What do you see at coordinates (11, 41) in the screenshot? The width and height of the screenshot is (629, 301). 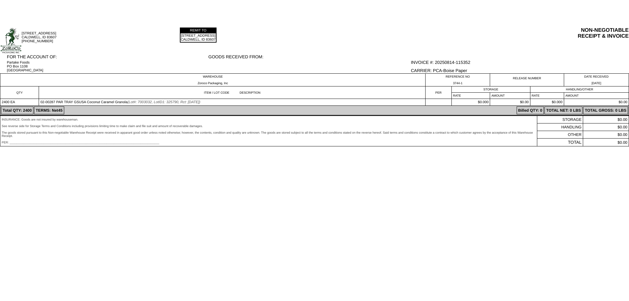 I see `img: logoSmallFull.jpg` at bounding box center [11, 41].